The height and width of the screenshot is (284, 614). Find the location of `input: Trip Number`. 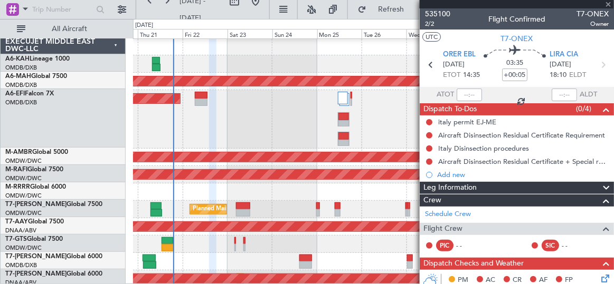

input: Trip Number is located at coordinates (62, 9).